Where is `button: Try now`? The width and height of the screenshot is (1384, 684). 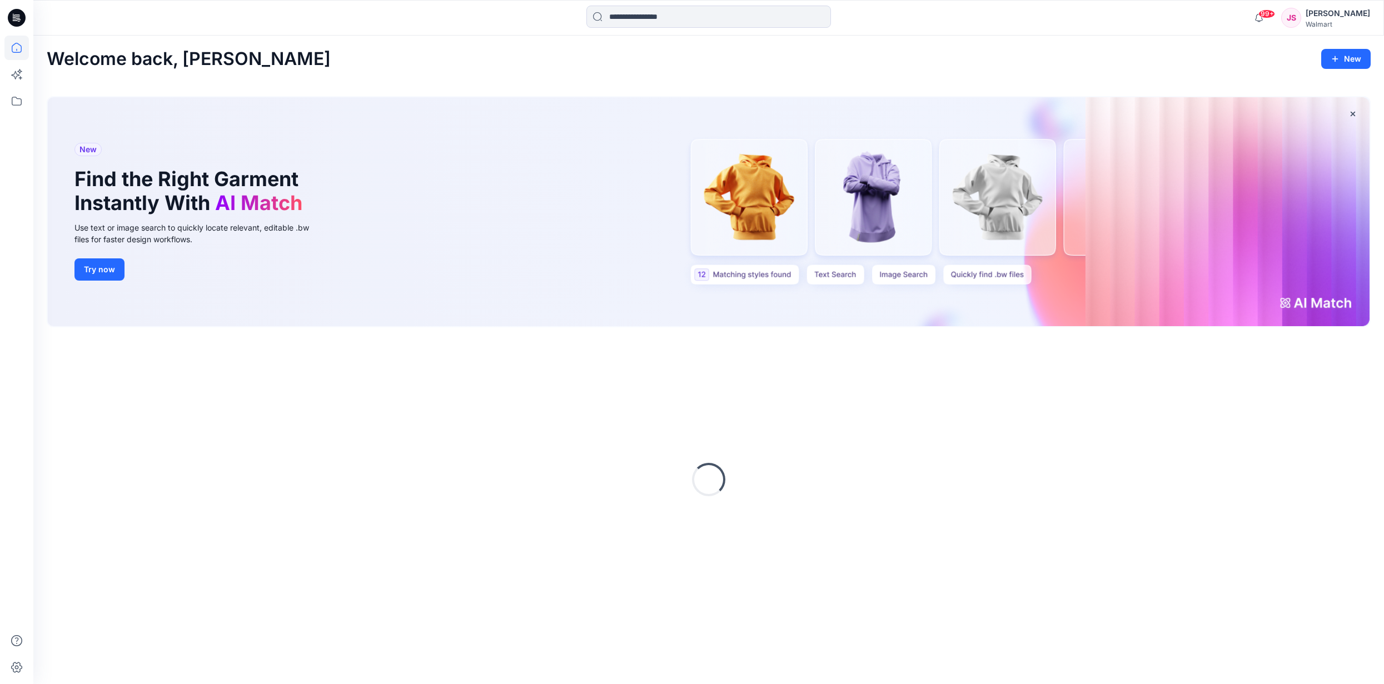
button: Try now is located at coordinates (99, 270).